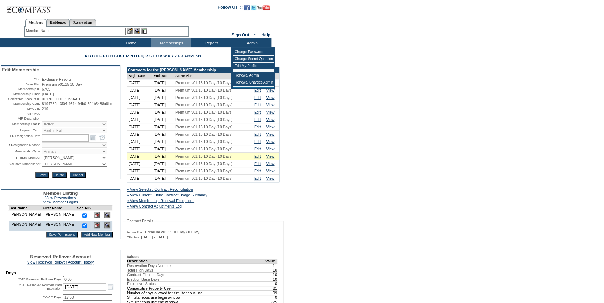  Describe the element at coordinates (60, 208) in the screenshot. I see `td: First Name` at that location.